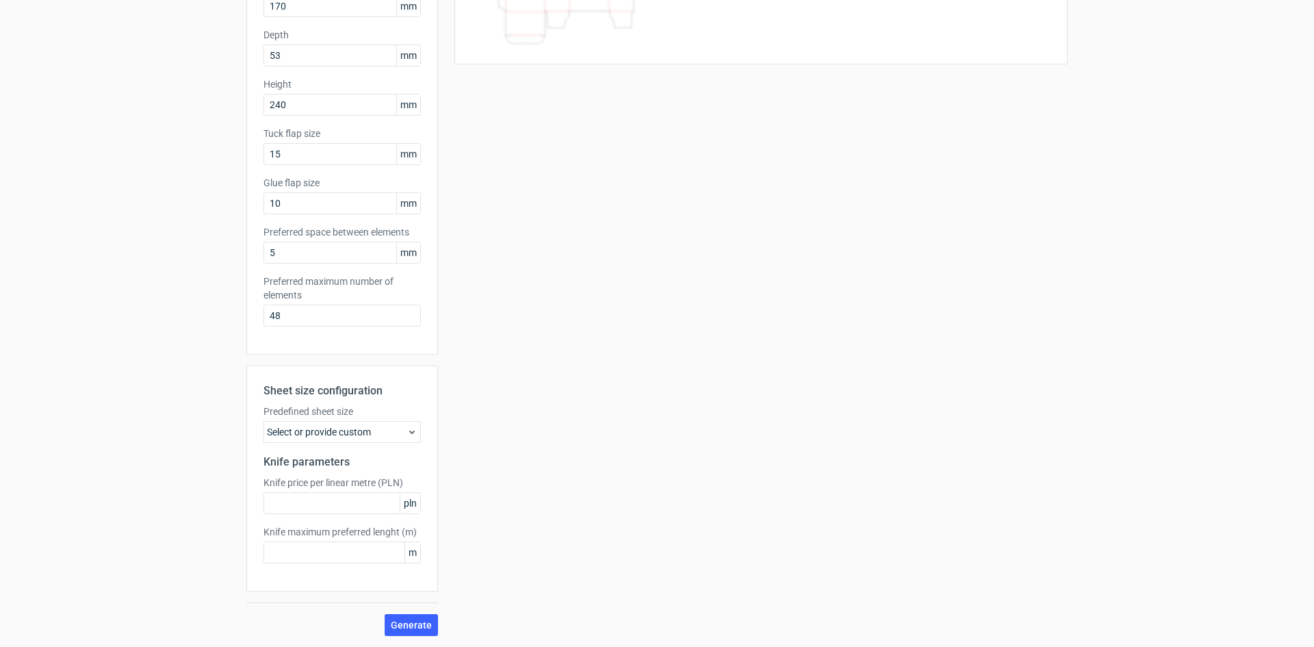 The image size is (1314, 647). I want to click on span: Generate, so click(411, 625).